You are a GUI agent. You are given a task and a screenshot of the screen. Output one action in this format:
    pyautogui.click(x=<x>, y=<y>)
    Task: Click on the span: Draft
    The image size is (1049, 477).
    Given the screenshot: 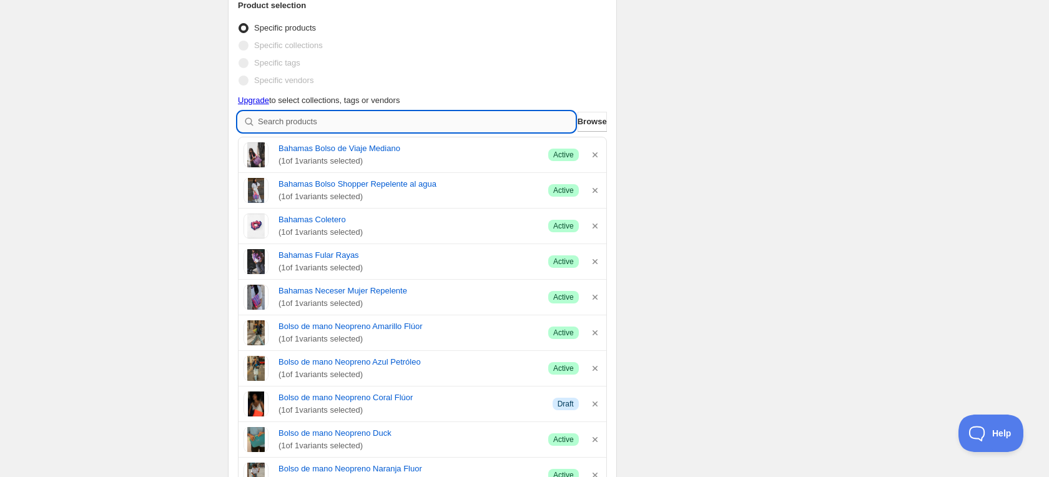 What is the action you would take?
    pyautogui.click(x=566, y=404)
    